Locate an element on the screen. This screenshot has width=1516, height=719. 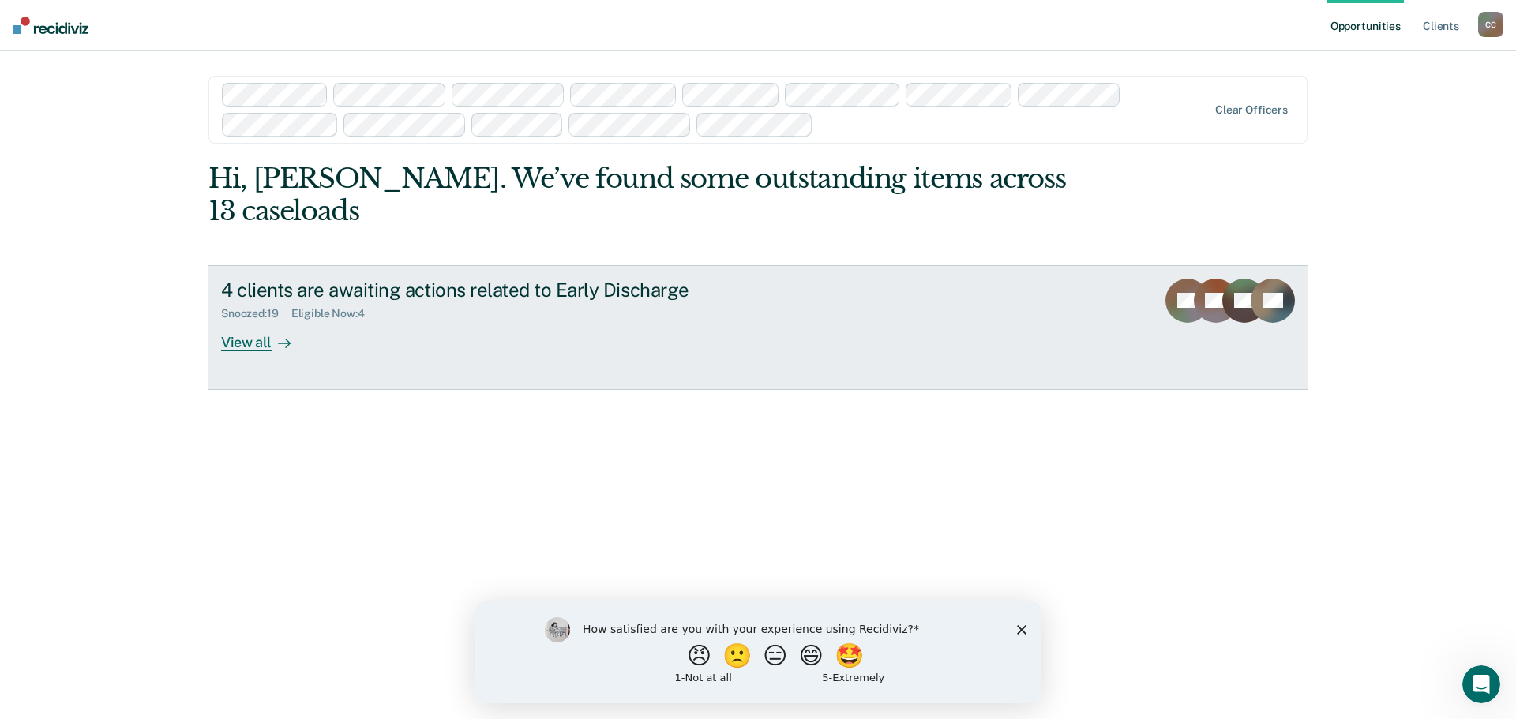
div: C C is located at coordinates (1490, 24).